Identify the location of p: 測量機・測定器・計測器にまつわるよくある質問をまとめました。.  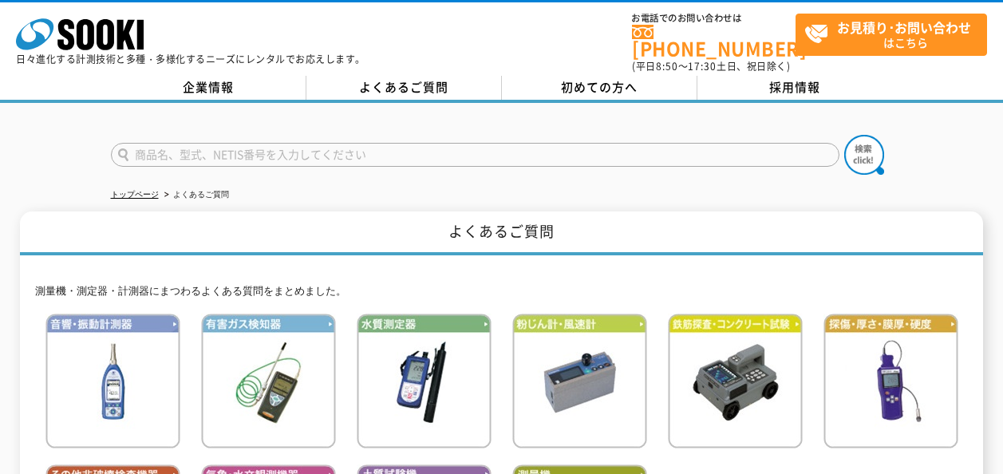
(502, 291).